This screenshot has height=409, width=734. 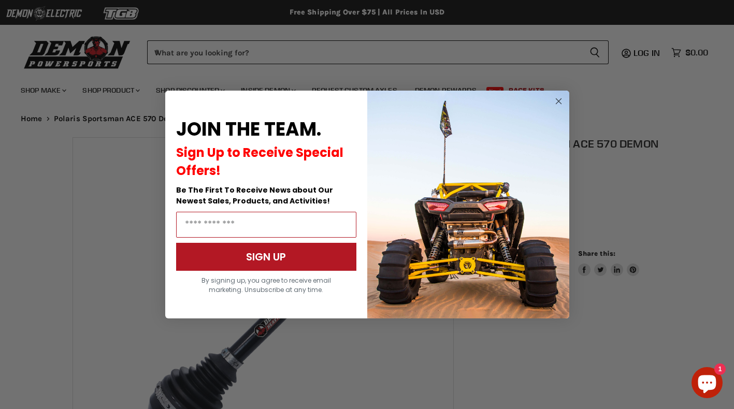 What do you see at coordinates (266, 225) in the screenshot?
I see `input: Email Address` at bounding box center [266, 225].